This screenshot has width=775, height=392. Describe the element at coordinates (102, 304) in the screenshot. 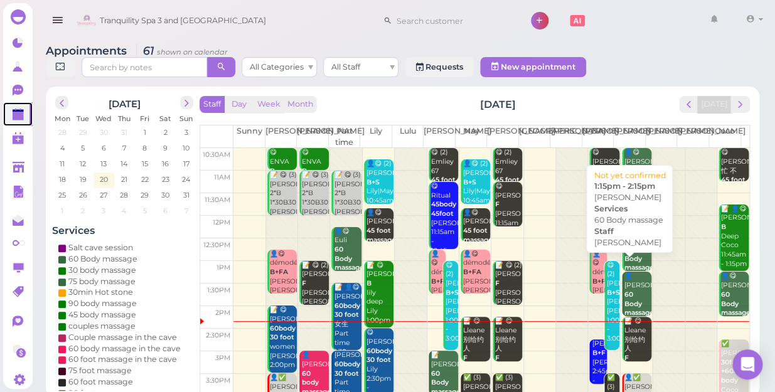

I see `div: 90 body massage` at that location.